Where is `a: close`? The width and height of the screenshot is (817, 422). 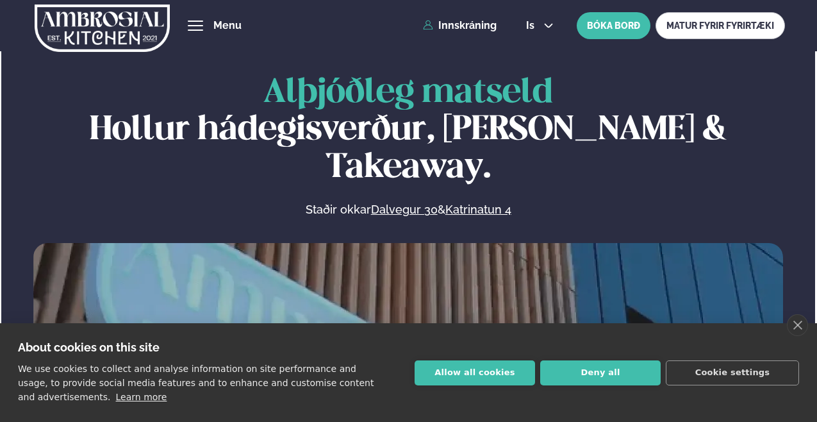
a: close is located at coordinates (797, 325).